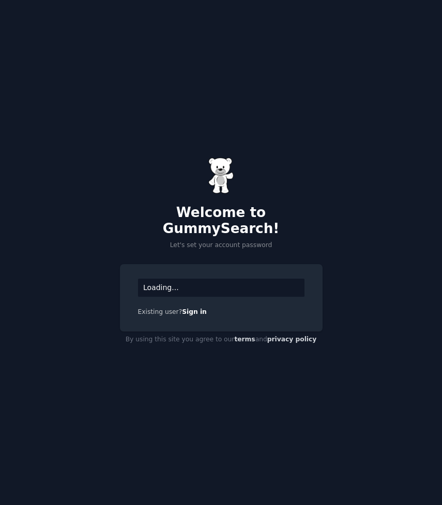 This screenshot has width=442, height=505. I want to click on a: terms, so click(245, 339).